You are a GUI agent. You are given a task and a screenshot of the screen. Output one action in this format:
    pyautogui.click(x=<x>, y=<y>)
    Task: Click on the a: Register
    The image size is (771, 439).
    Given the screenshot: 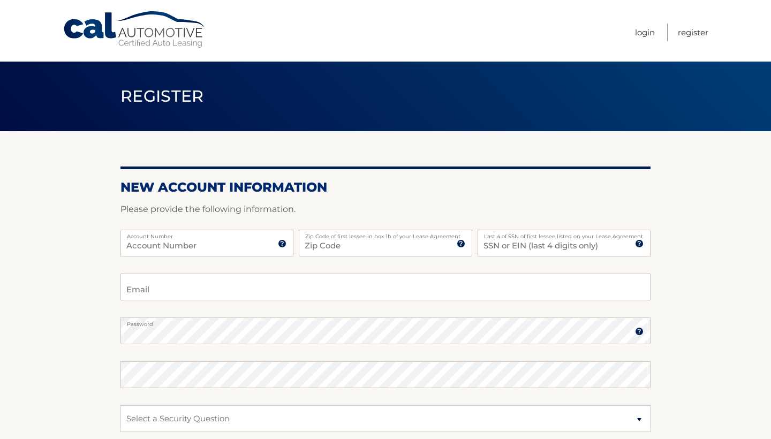 What is the action you would take?
    pyautogui.click(x=693, y=32)
    